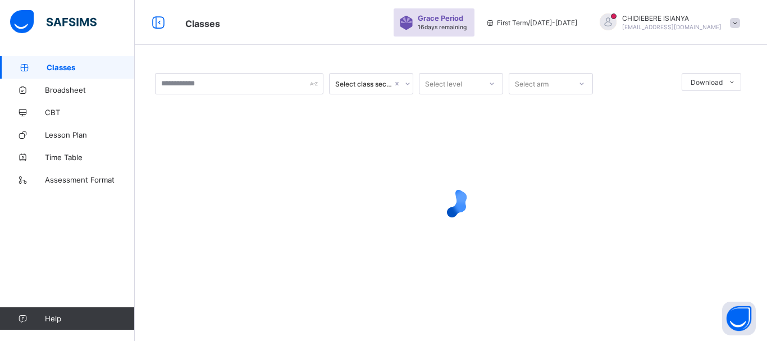  What do you see at coordinates (706, 82) in the screenshot?
I see `span: Download` at bounding box center [706, 82].